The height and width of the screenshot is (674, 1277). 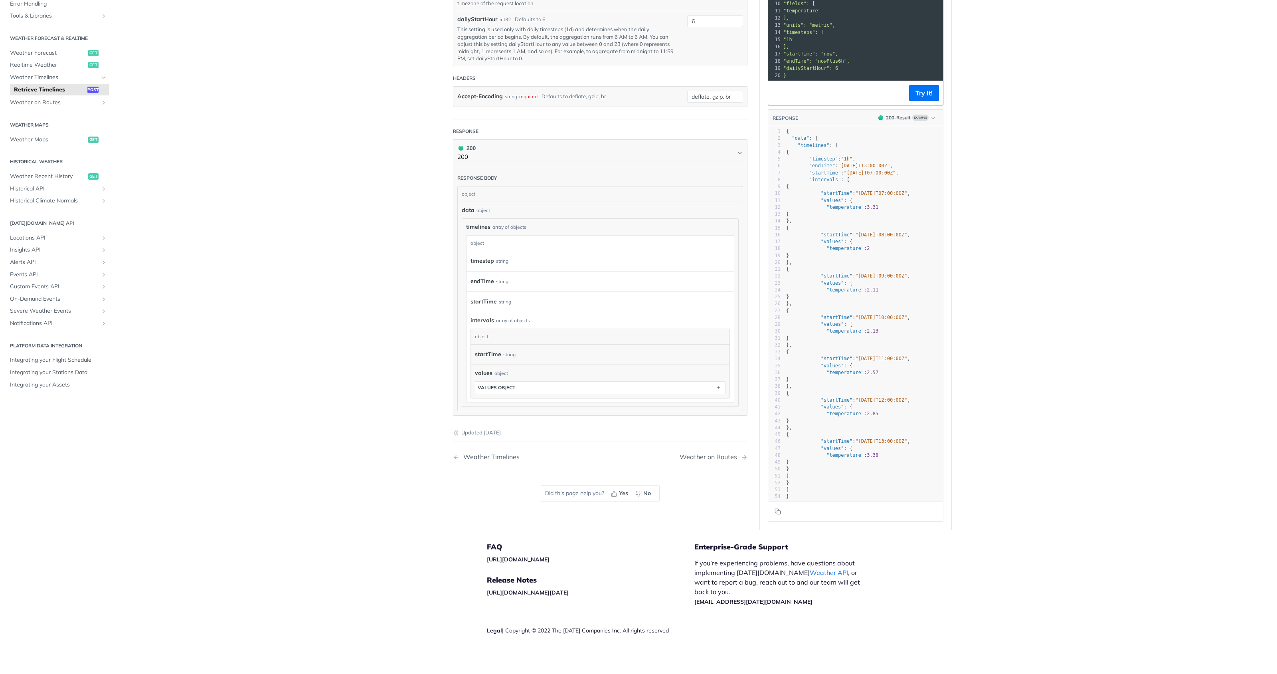 I want to click on div: 12, so click(x=774, y=207).